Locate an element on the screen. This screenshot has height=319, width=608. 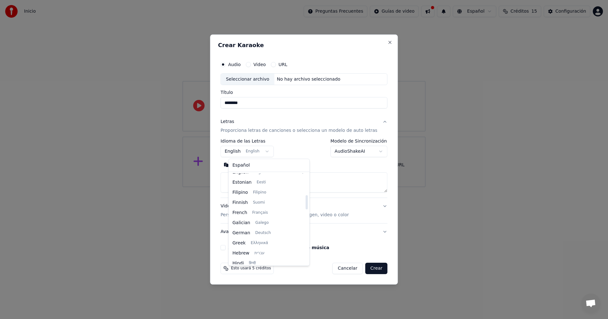
span: Français is located at coordinates (260, 213).